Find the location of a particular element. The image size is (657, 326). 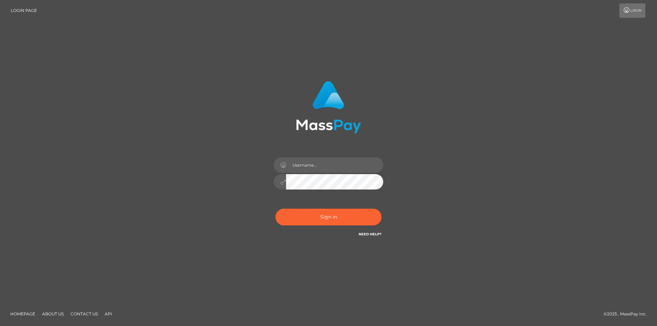

img: MassPay Login is located at coordinates (329, 107).